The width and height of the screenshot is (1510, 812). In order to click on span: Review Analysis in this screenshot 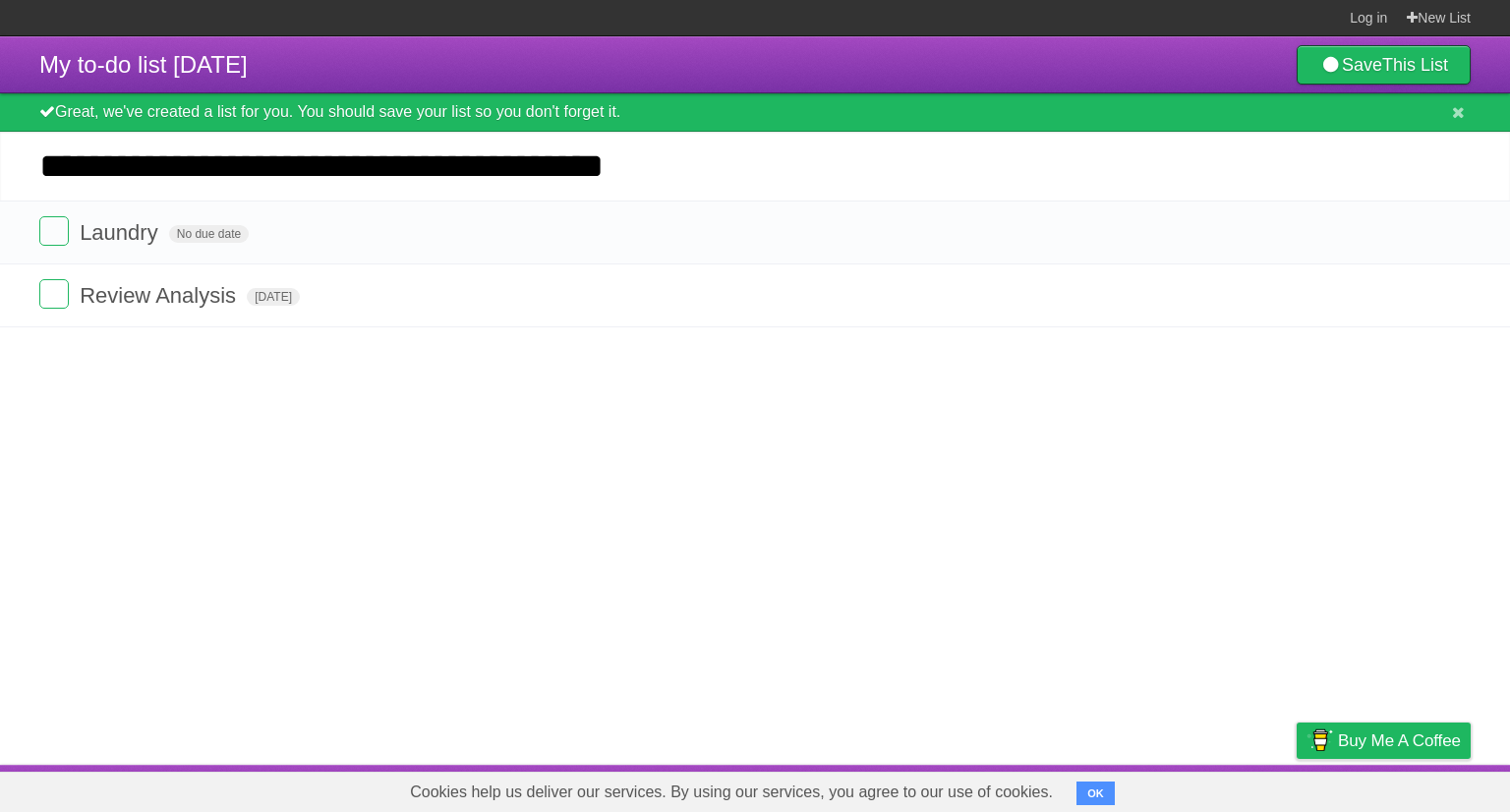, I will do `click(160, 295)`.